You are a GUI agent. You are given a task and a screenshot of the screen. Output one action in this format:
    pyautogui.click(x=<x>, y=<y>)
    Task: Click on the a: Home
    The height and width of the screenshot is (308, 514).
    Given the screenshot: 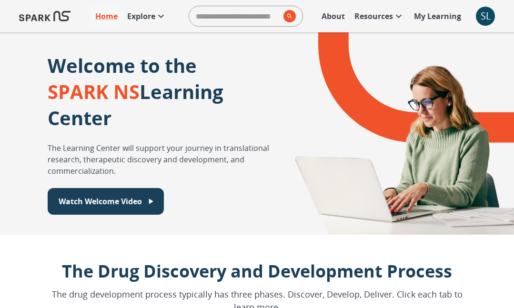 What is the action you would take?
    pyautogui.click(x=106, y=16)
    